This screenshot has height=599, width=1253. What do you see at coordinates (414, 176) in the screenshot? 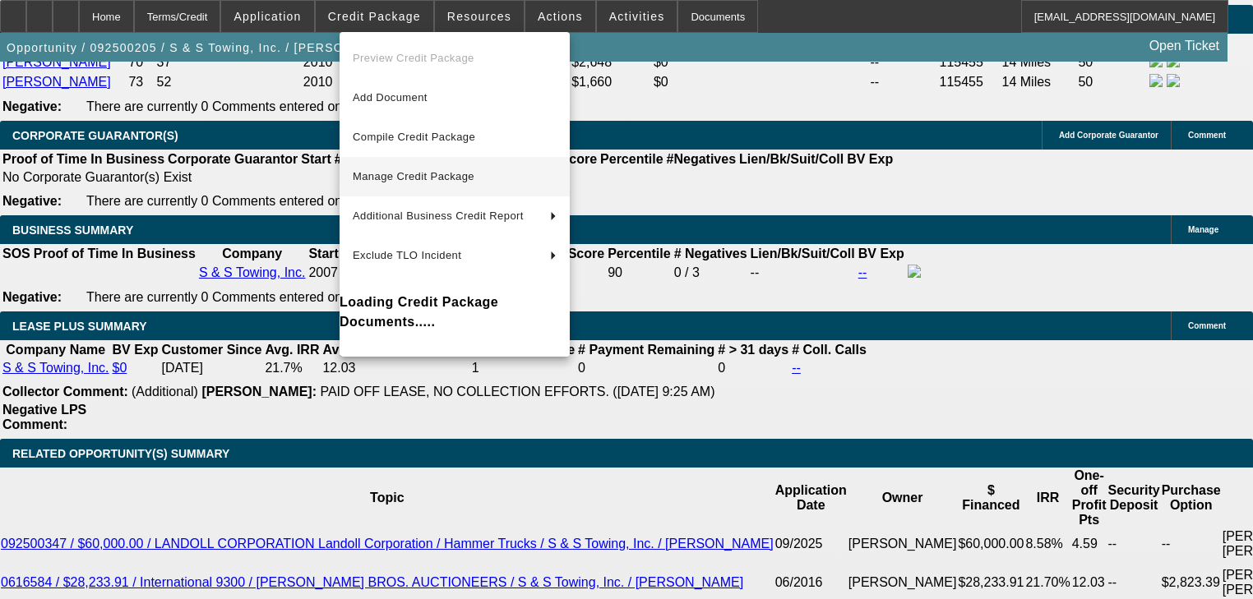
I see `span: Manage Credit Package` at bounding box center [414, 176].